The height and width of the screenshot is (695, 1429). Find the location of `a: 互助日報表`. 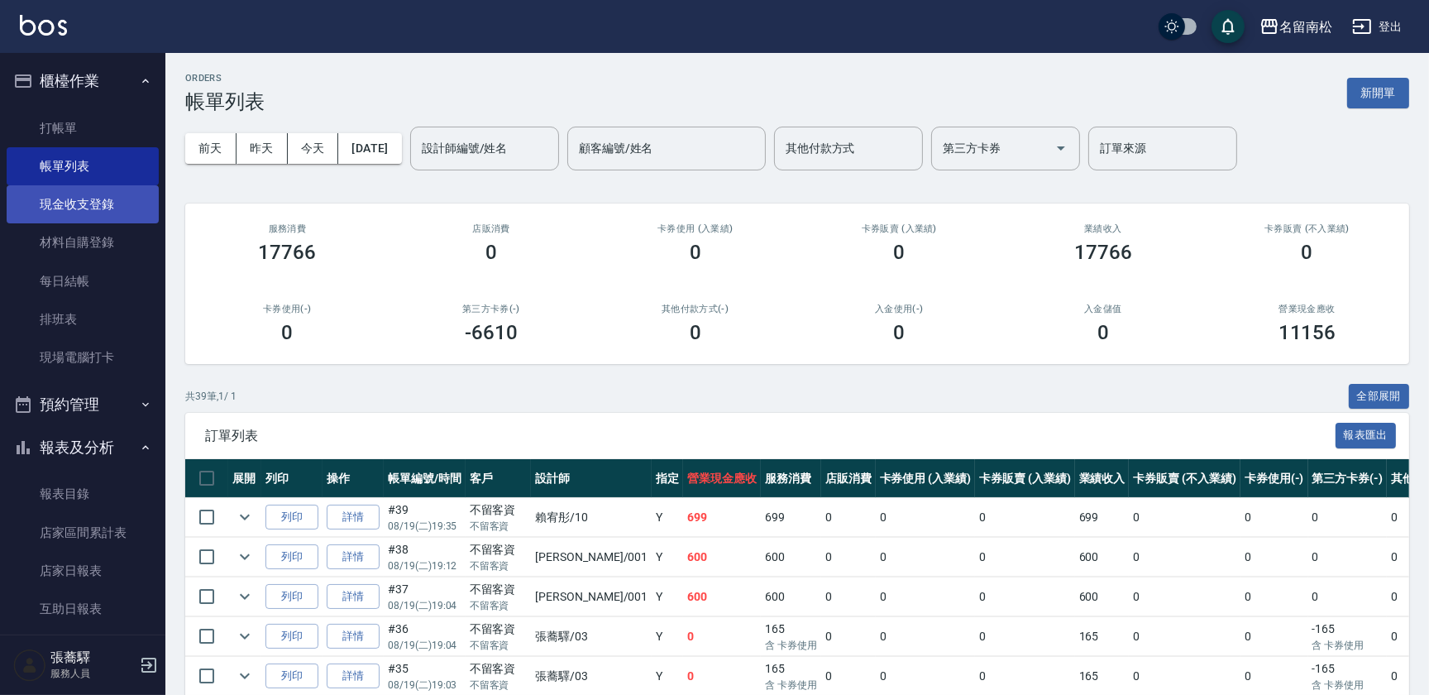

a: 互助日報表 is located at coordinates (83, 609).